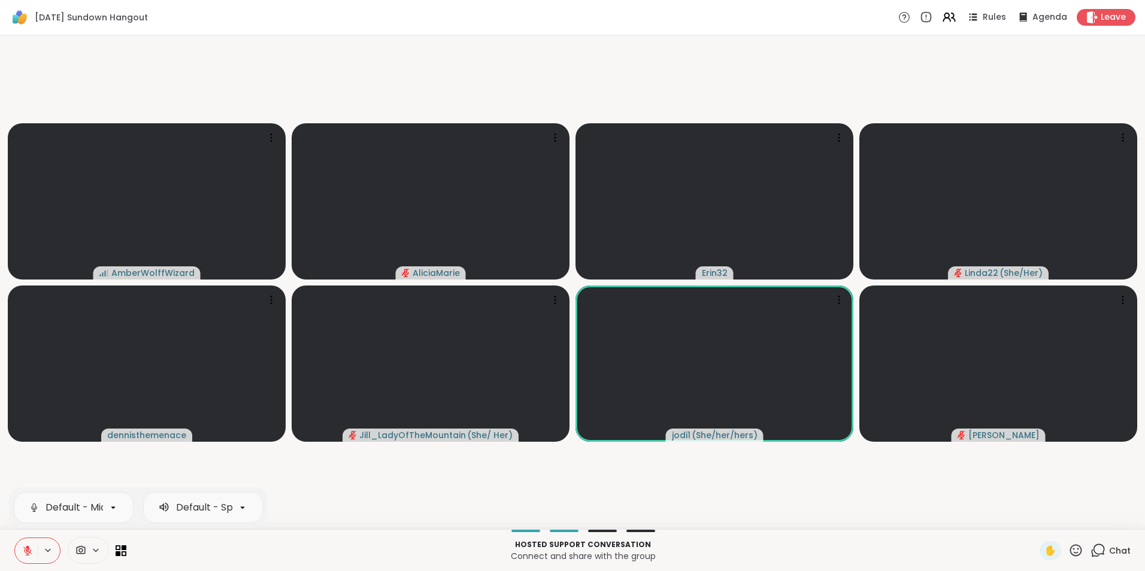  I want to click on span: AliciaMarie, so click(436, 273).